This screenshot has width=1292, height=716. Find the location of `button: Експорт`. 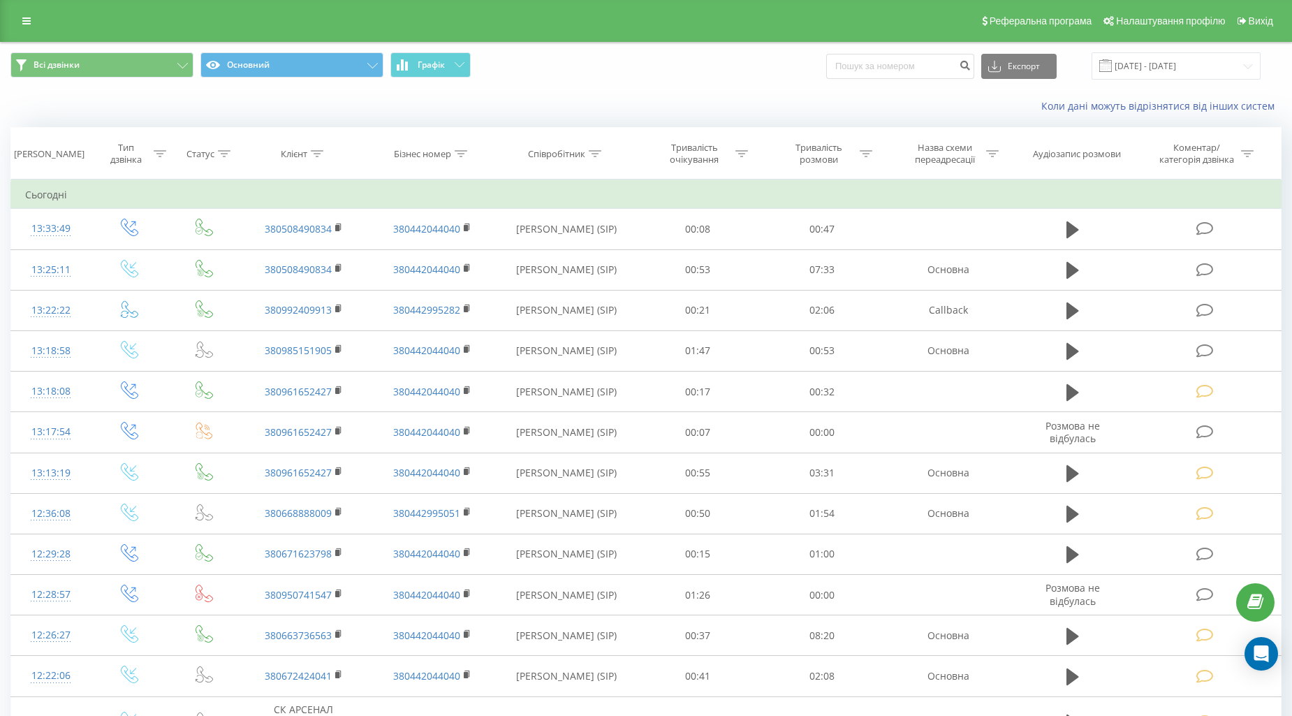

button: Експорт is located at coordinates (1019, 66).